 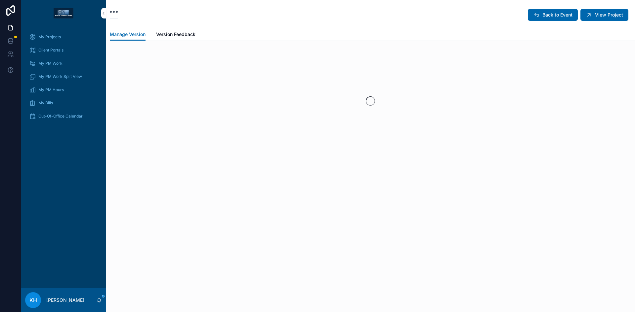 What do you see at coordinates (553, 15) in the screenshot?
I see `button: Back to Event` at bounding box center [553, 15].